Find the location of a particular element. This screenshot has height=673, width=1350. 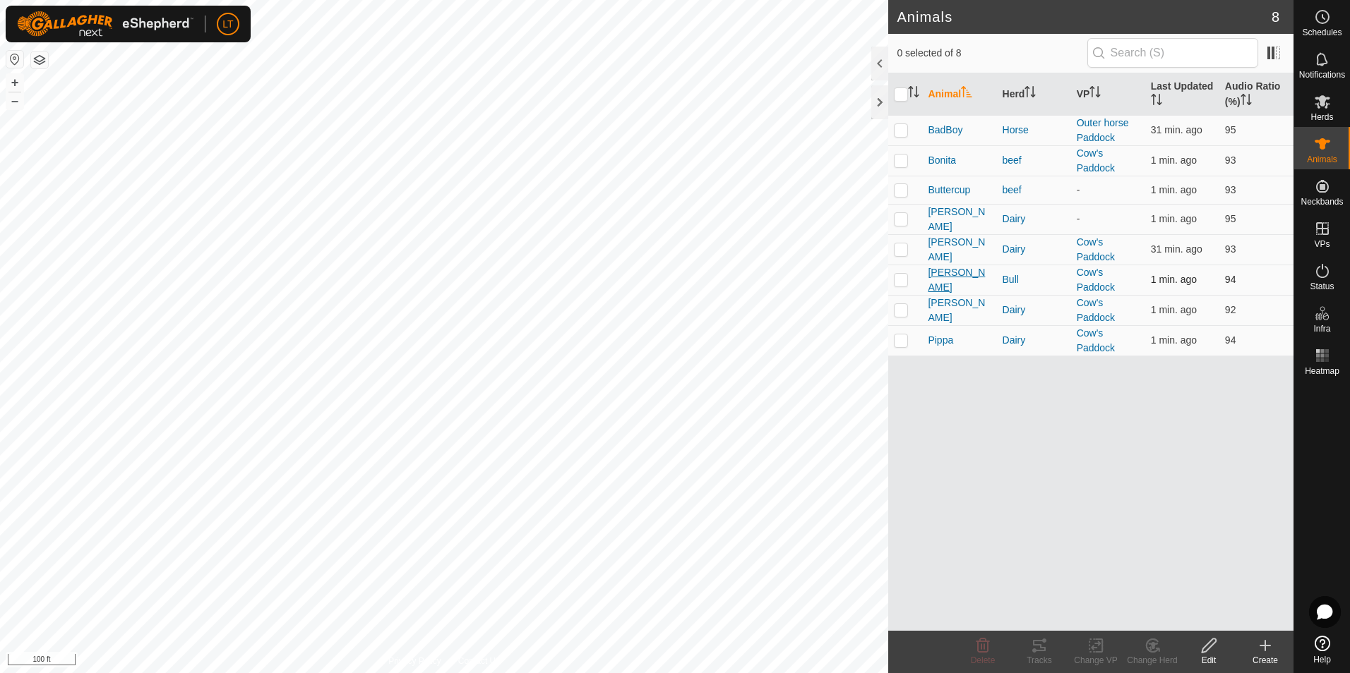

th: Audio Ratio (%) is located at coordinates (1256, 95).